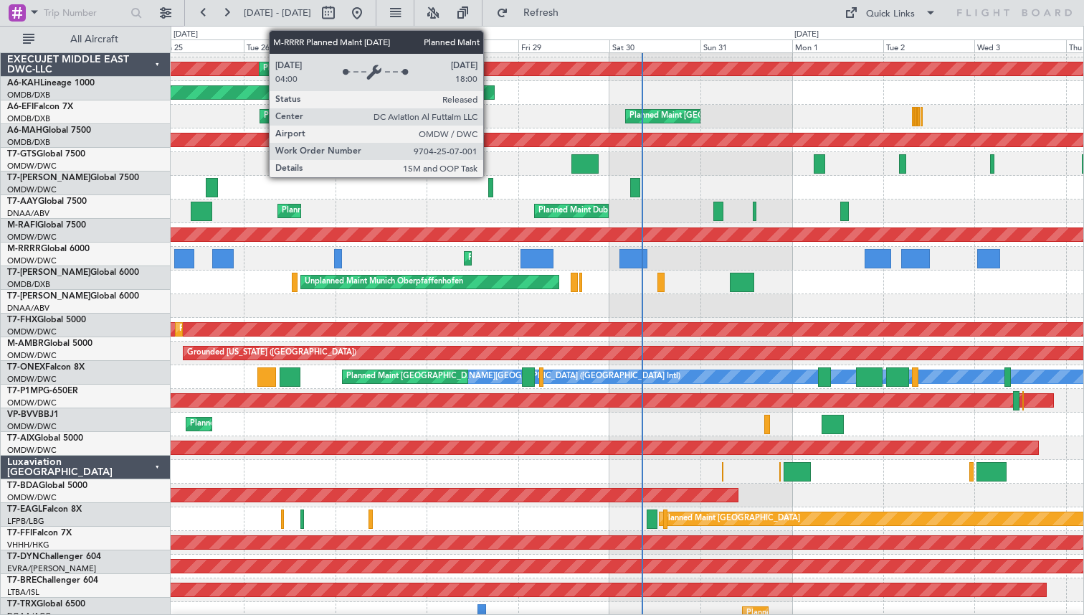  Describe the element at coordinates (26, 521) in the screenshot. I see `a: LFPB/LBG` at that location.